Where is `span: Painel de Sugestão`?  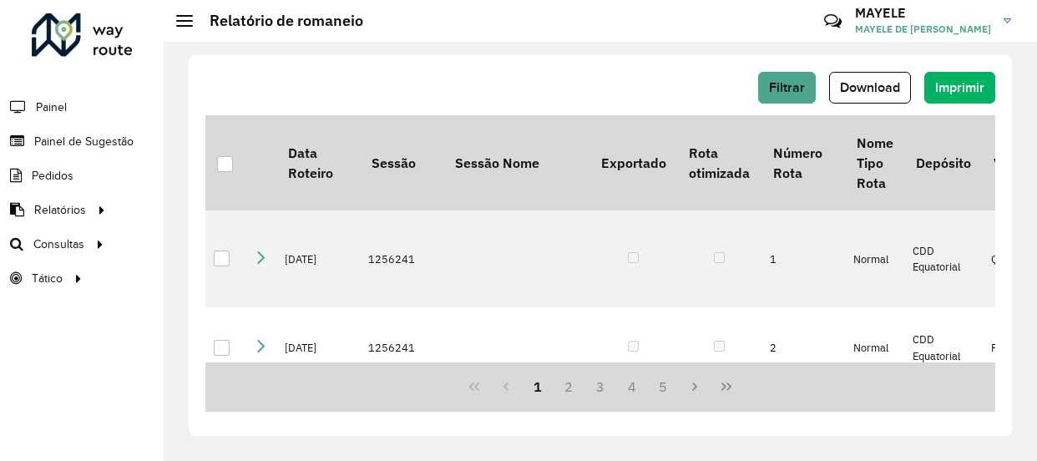 span: Painel de Sugestão is located at coordinates (83, 141).